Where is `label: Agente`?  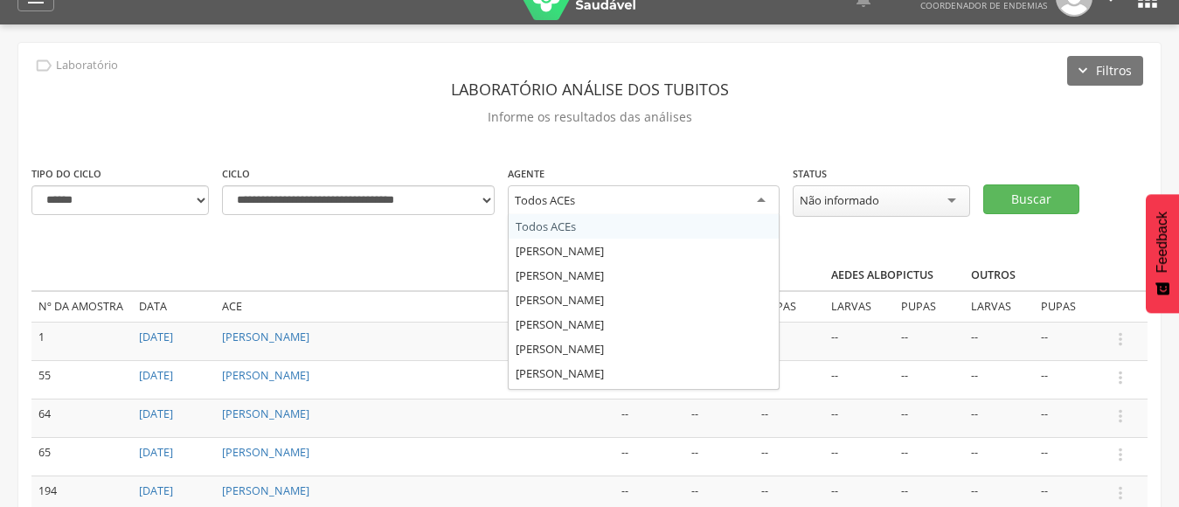
label: Agente is located at coordinates (526, 174).